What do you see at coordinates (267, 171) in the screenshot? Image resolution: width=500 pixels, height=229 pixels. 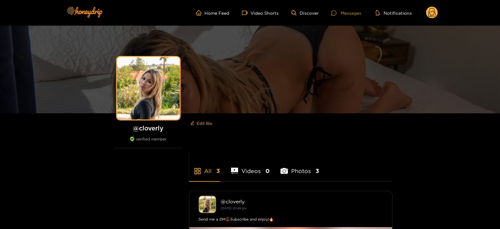 I see `span: 0` at bounding box center [267, 171].